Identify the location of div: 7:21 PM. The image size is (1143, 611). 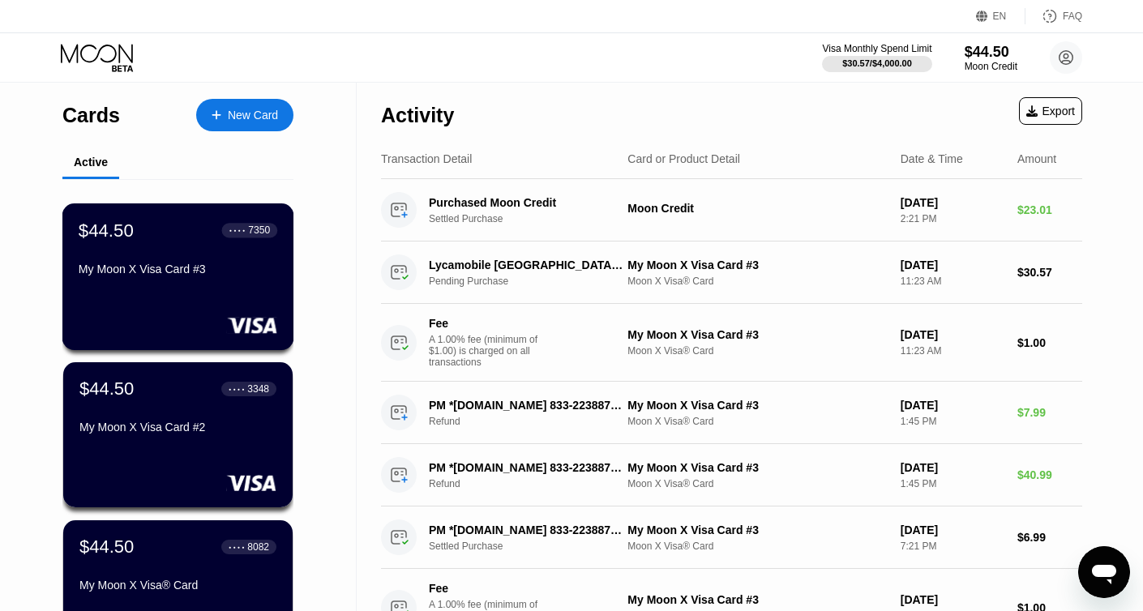
(952, 546).